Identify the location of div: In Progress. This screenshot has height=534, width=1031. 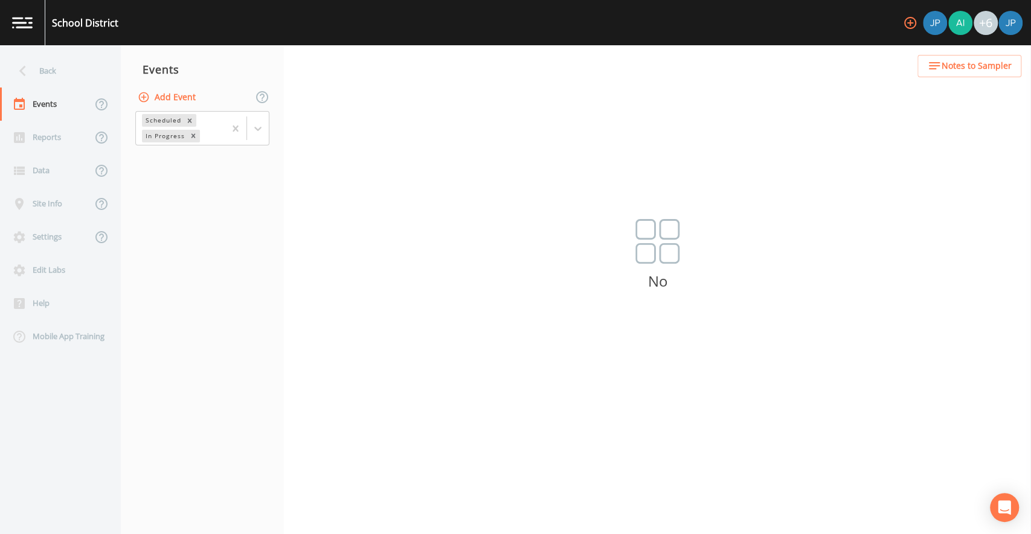
(164, 136).